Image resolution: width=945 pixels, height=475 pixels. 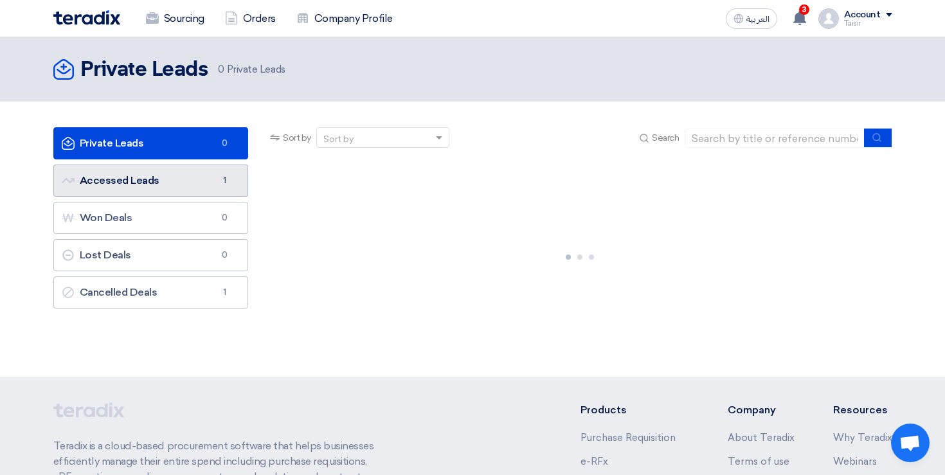 I want to click on img: profile_test.png, so click(x=829, y=19).